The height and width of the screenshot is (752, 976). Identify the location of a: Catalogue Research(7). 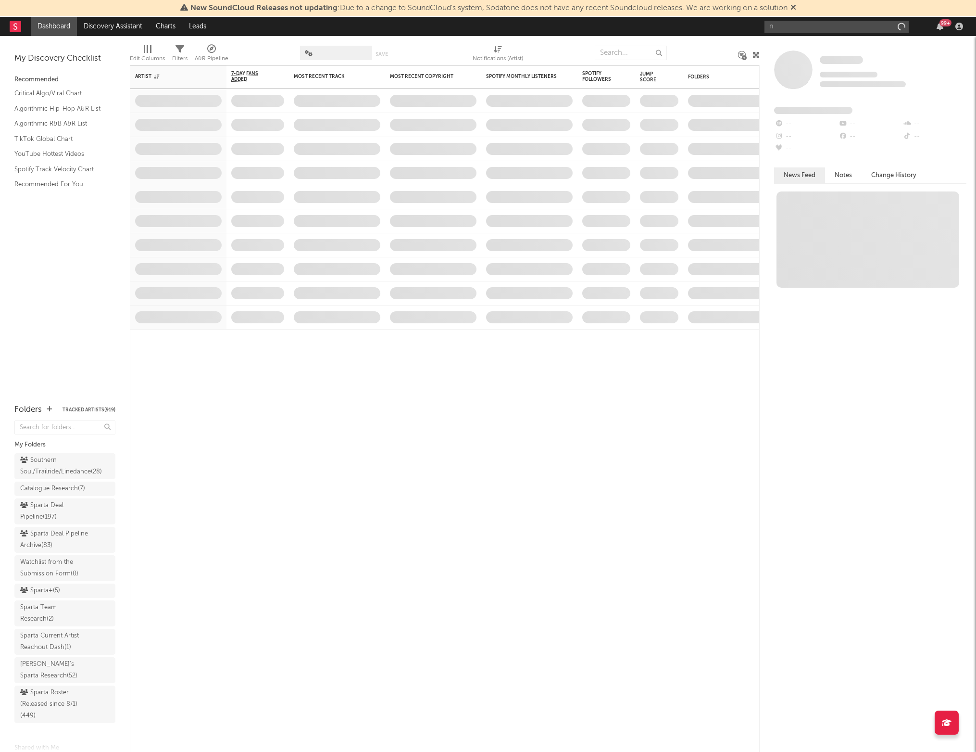
(65, 489).